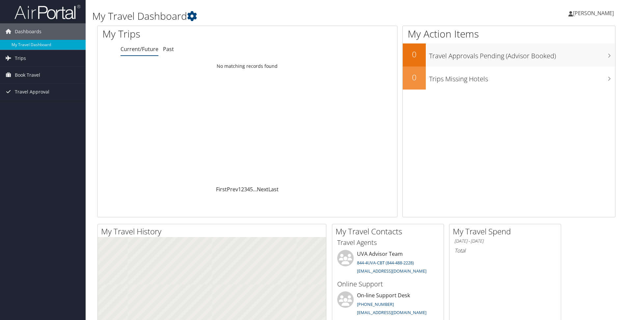 This screenshot has width=627, height=320. What do you see at coordinates (506, 231) in the screenshot?
I see `h2: My Travel Spend` at bounding box center [506, 231].